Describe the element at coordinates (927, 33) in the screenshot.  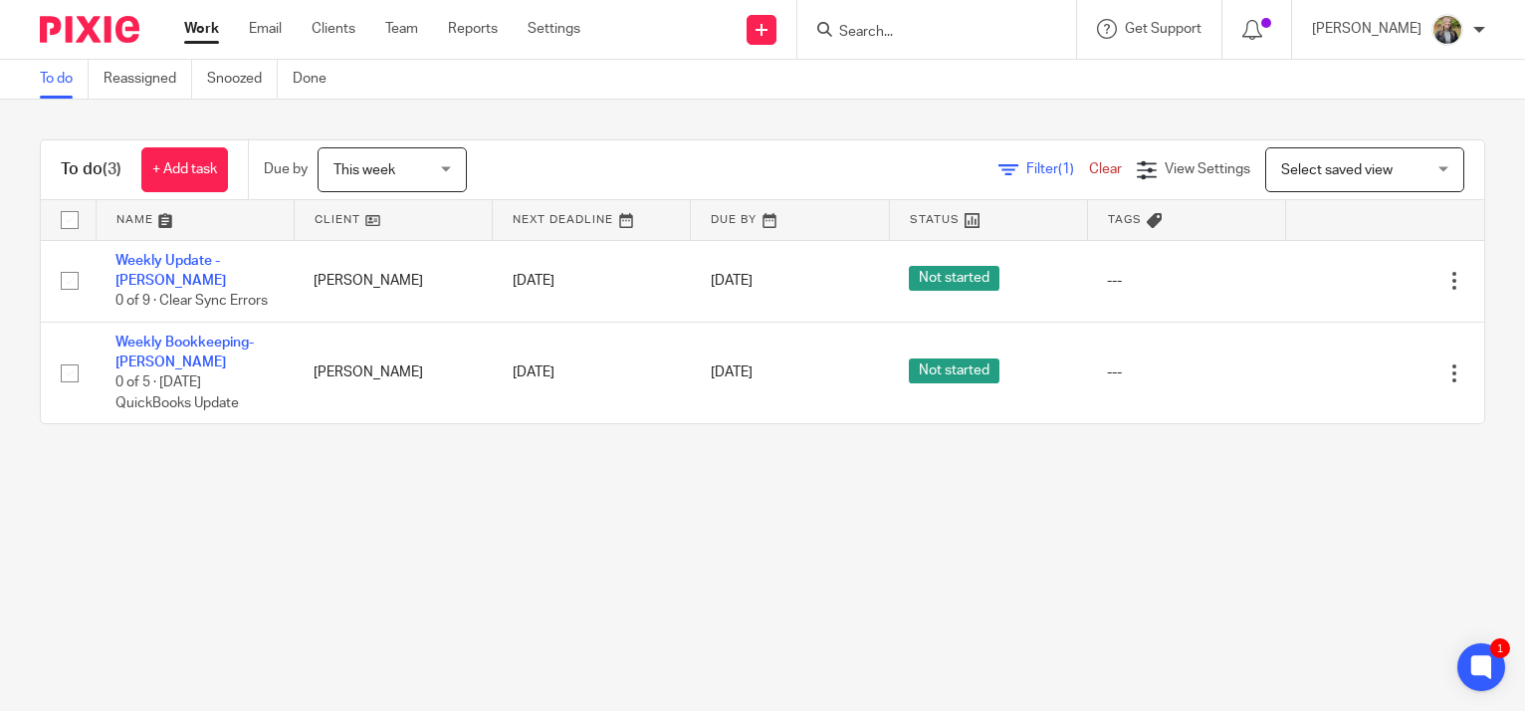
I see `input: Search` at that location.